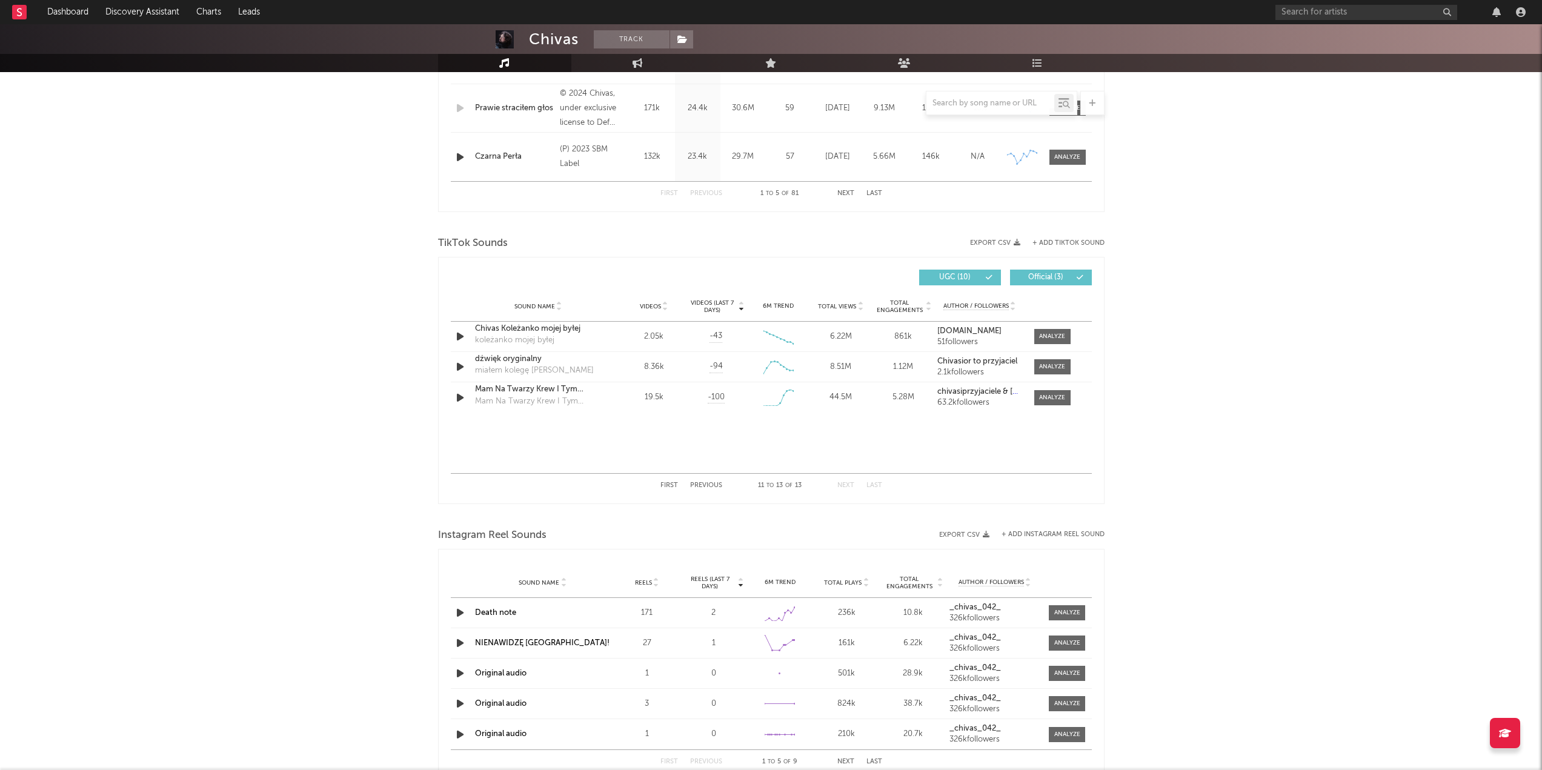 This screenshot has height=770, width=1542. What do you see at coordinates (1366, 12) in the screenshot?
I see `input: Search for artists` at bounding box center [1366, 12].